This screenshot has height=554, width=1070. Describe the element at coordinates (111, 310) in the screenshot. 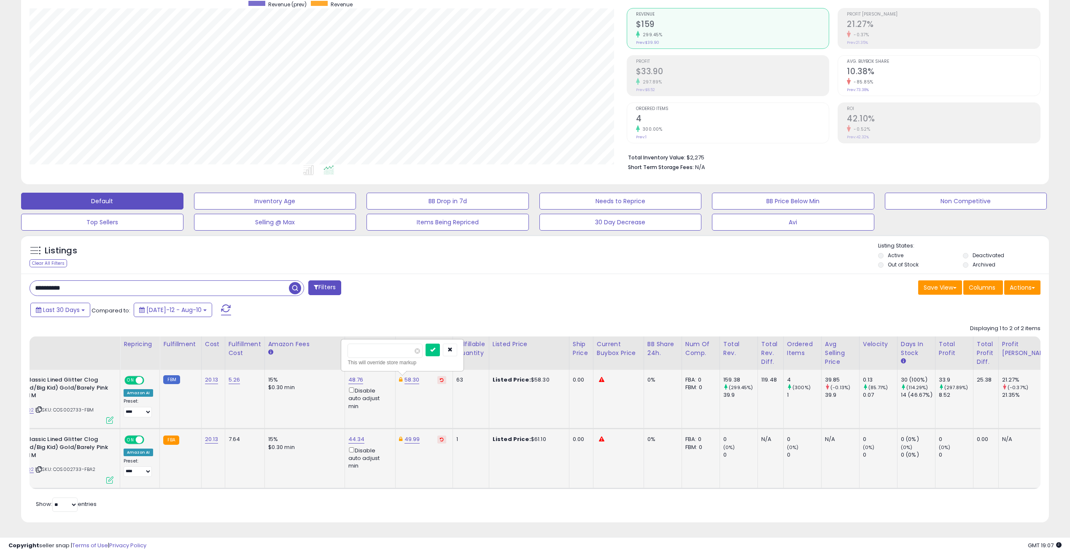

I see `span: Compared to:` at that location.